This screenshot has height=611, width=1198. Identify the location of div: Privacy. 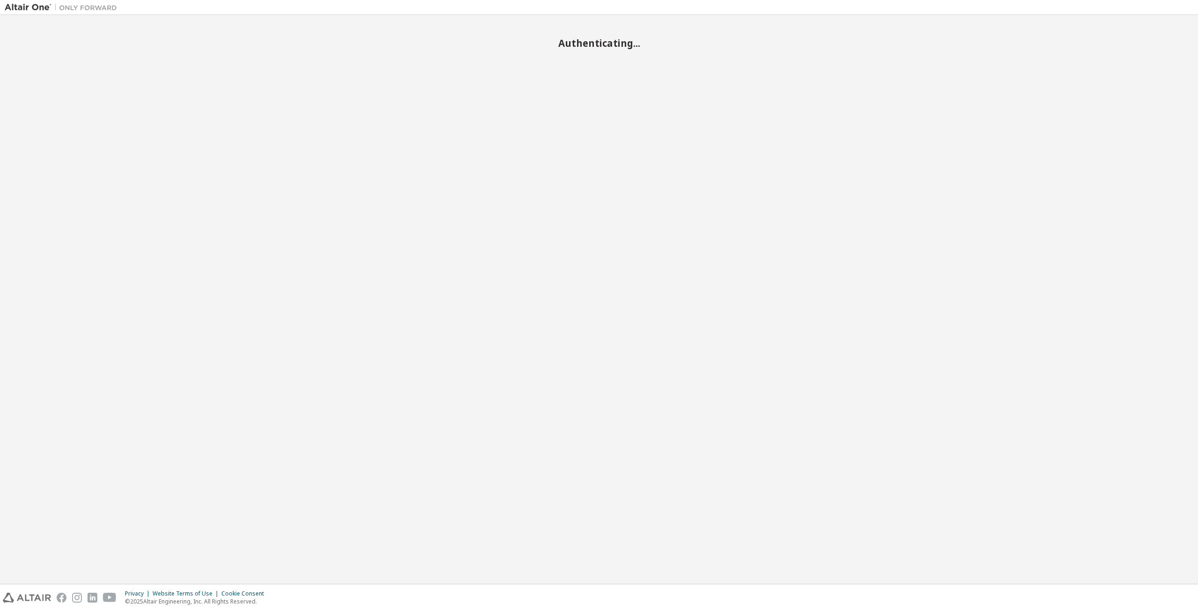
(138, 593).